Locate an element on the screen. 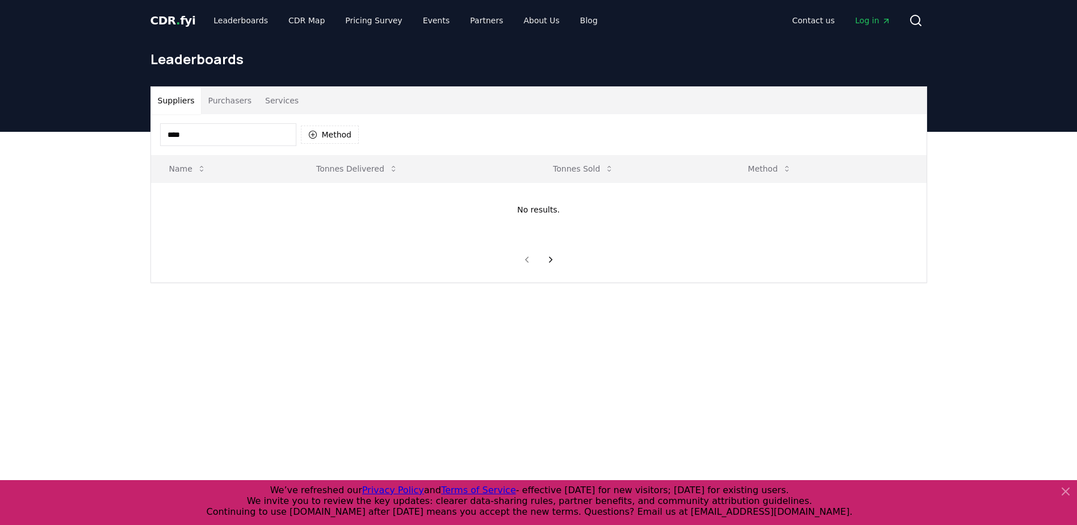 The height and width of the screenshot is (525, 1077). span: CDR fyi is located at coordinates (173, 20).